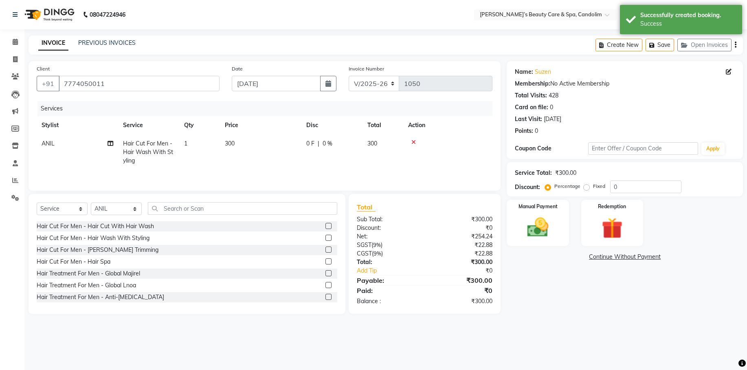 The image size is (747, 370). Describe the element at coordinates (388, 262) in the screenshot. I see `div: Total:` at that location.